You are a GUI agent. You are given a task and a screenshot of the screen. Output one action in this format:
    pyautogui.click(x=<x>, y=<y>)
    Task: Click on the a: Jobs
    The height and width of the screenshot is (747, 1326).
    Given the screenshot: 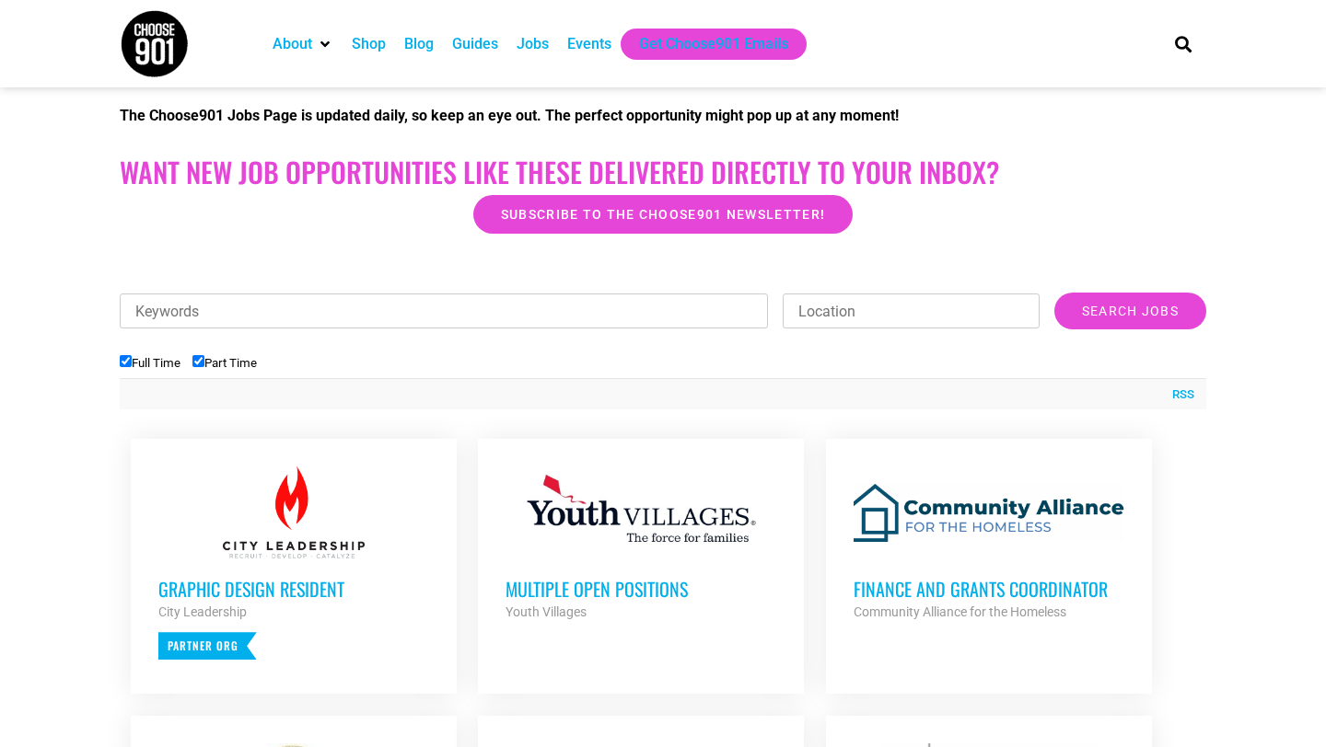 What is the action you would take?
    pyautogui.click(x=532, y=44)
    